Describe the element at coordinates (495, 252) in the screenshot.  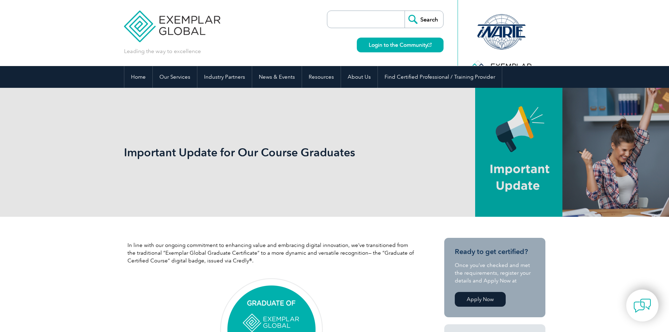
I see `h3: Ready to get certified?` at that location.